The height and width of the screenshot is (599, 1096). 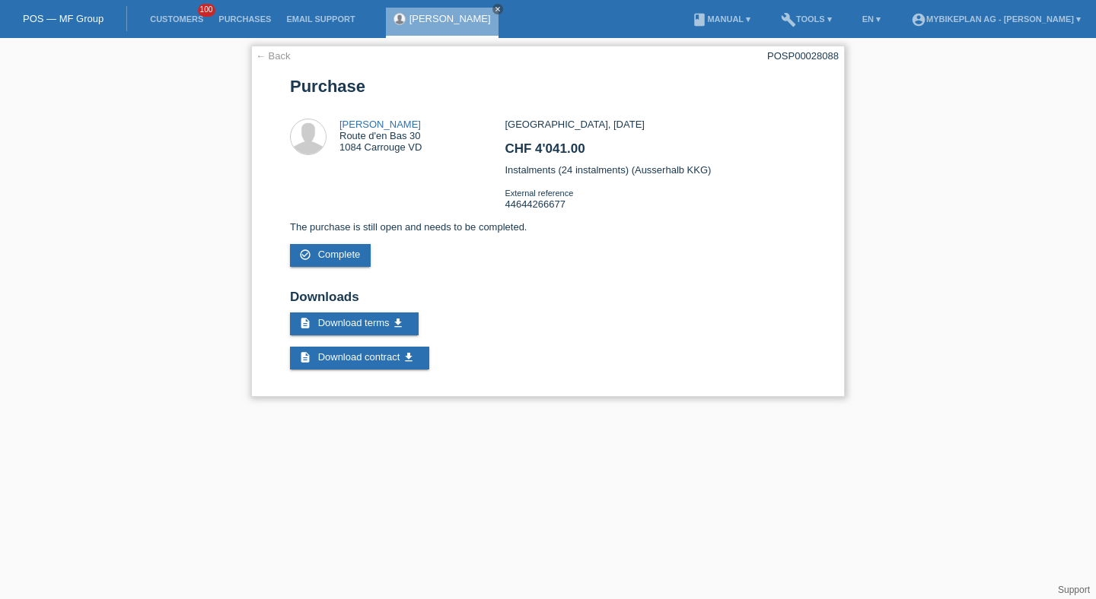 I want to click on a: buildTools ▾, so click(x=806, y=19).